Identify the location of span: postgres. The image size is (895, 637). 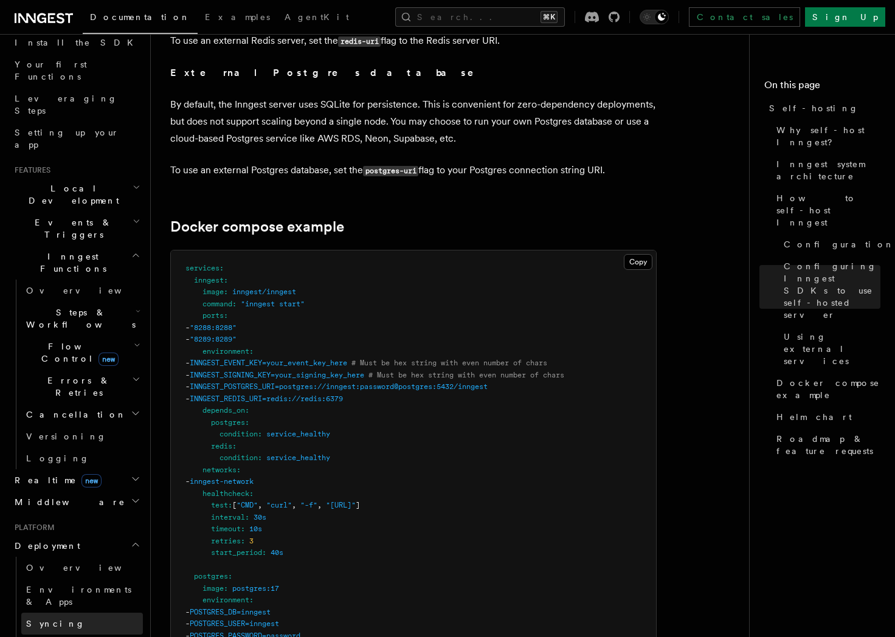
(228, 422).